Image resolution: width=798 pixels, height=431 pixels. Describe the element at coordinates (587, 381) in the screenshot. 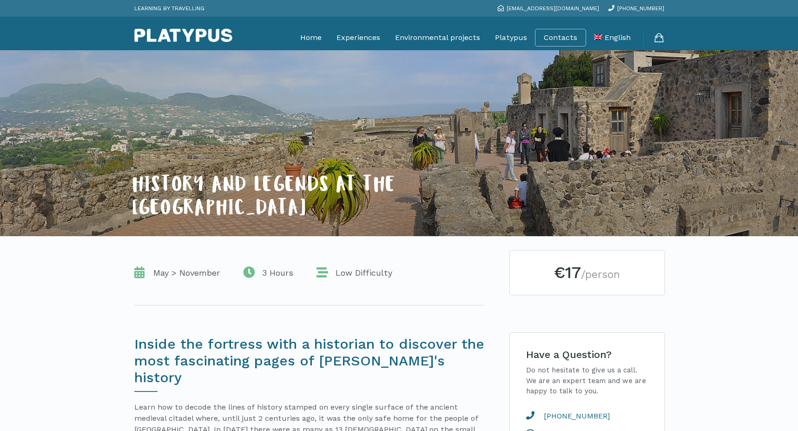

I see `p: Do not hesitate to give us a call. We are an expert team and we are happy to talk to you.` at that location.